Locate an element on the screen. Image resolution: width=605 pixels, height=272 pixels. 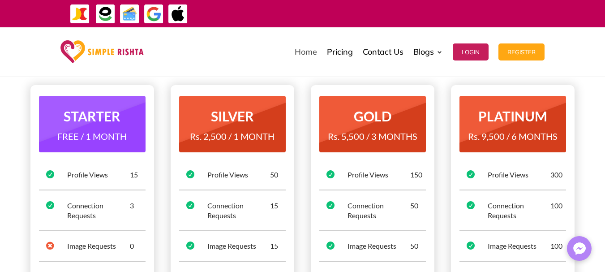
img: ApplePay-icon is located at coordinates (178, 14).